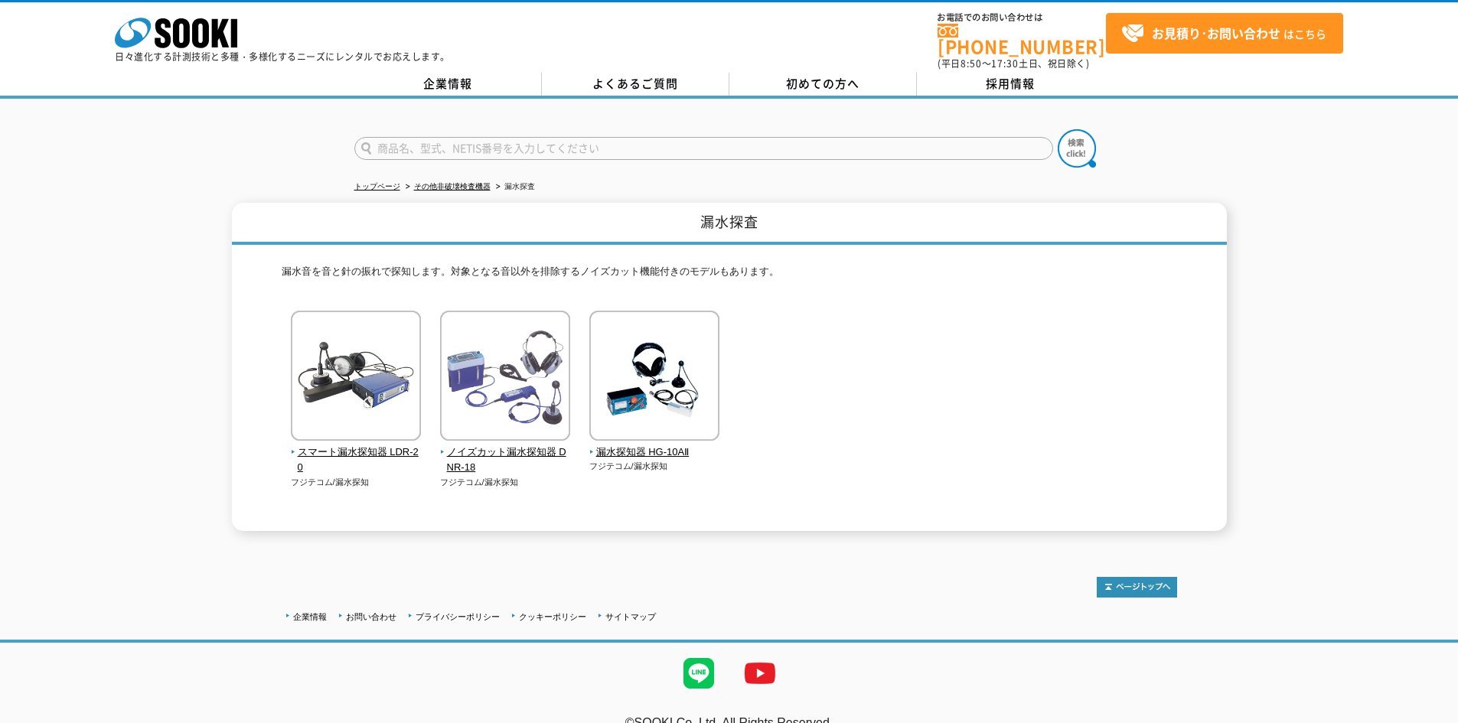 The width and height of the screenshot is (1458, 723). Describe the element at coordinates (1005, 64) in the screenshot. I see `span: 17:30` at that location.